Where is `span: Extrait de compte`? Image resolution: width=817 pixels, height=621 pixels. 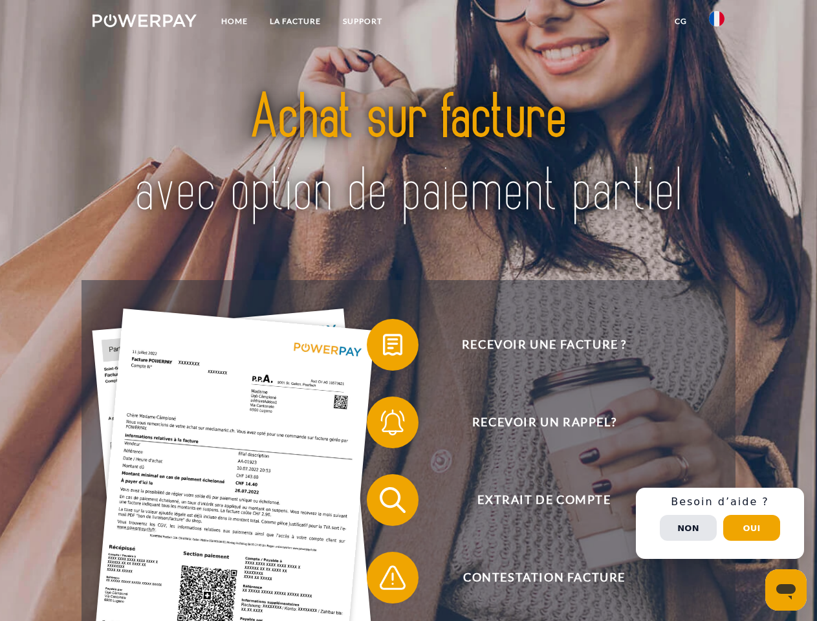 span: Extrait de compte is located at coordinates (544, 500).